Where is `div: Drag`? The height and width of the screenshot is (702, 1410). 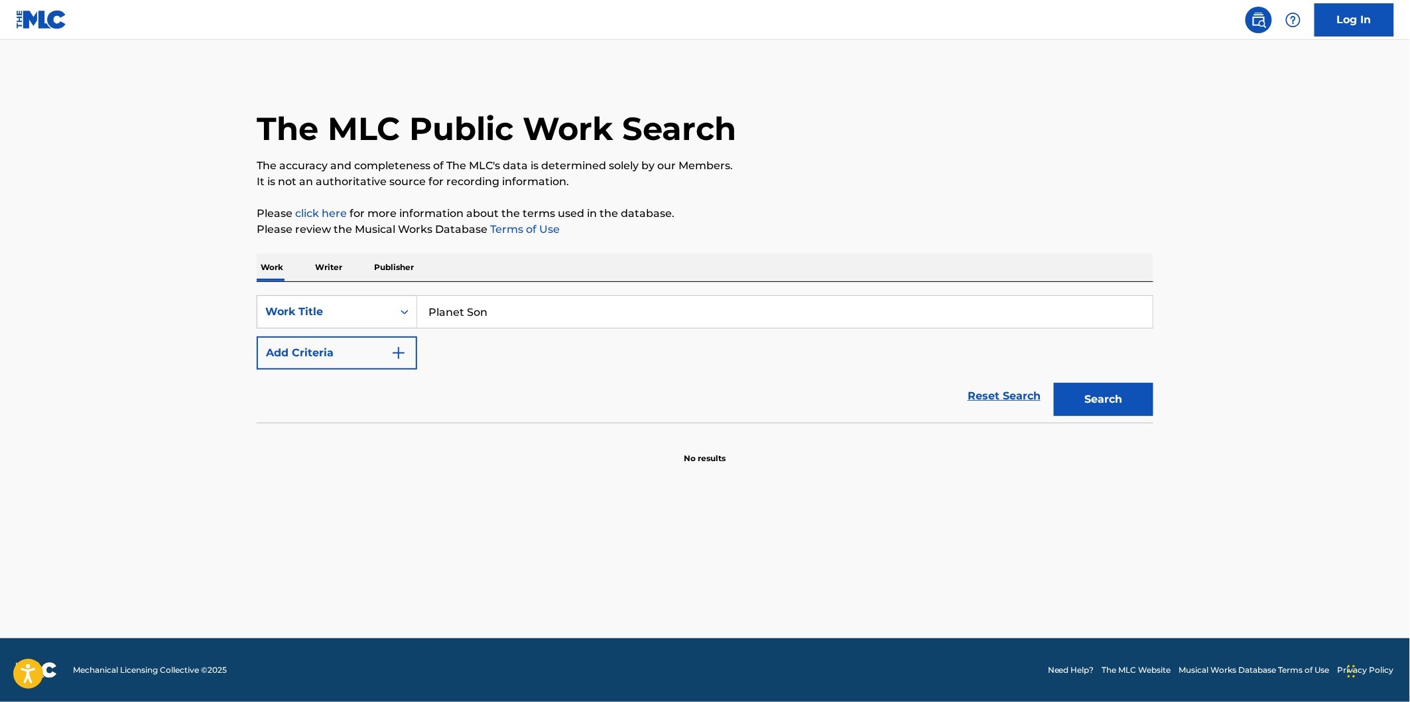
div: Drag is located at coordinates (1352, 671).